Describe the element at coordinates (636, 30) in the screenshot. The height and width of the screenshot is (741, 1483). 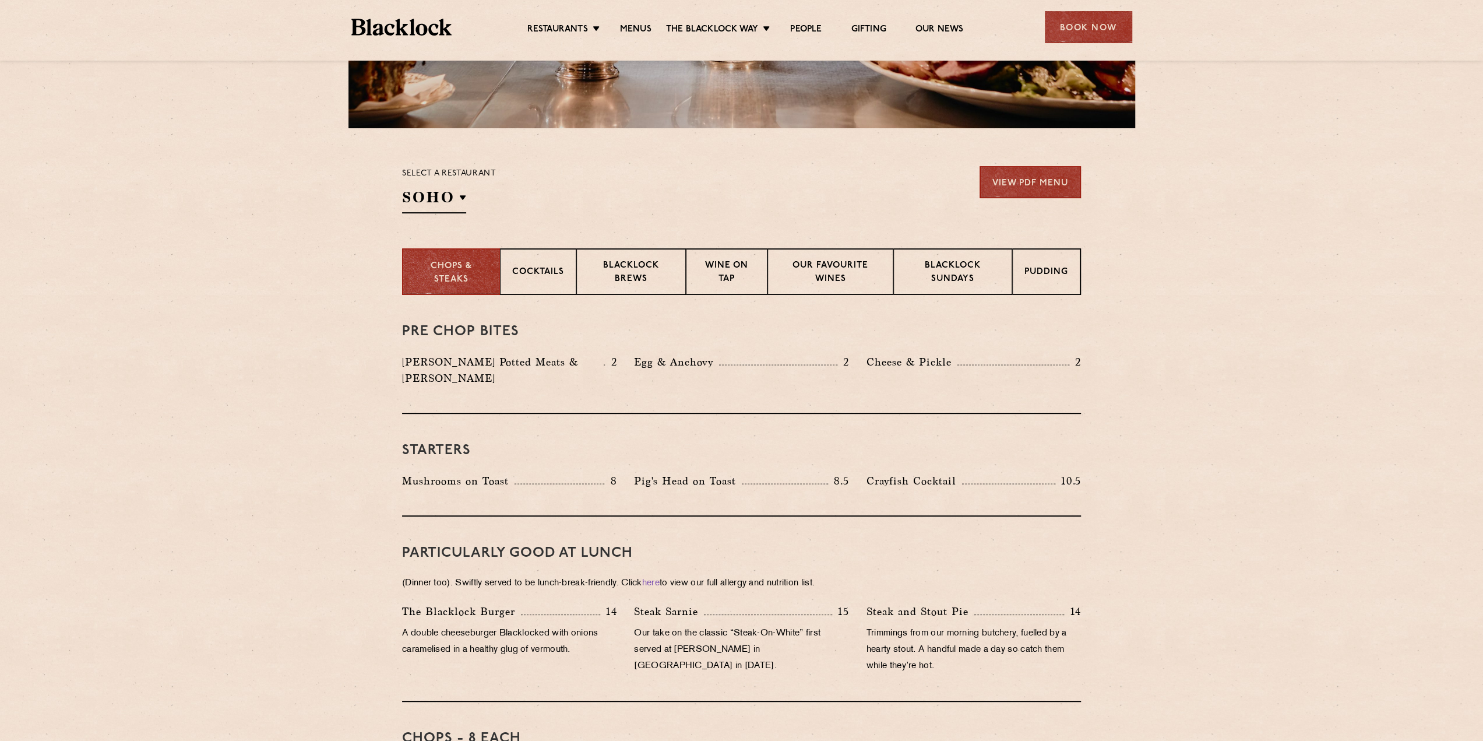
I see `a: Menus` at that location.